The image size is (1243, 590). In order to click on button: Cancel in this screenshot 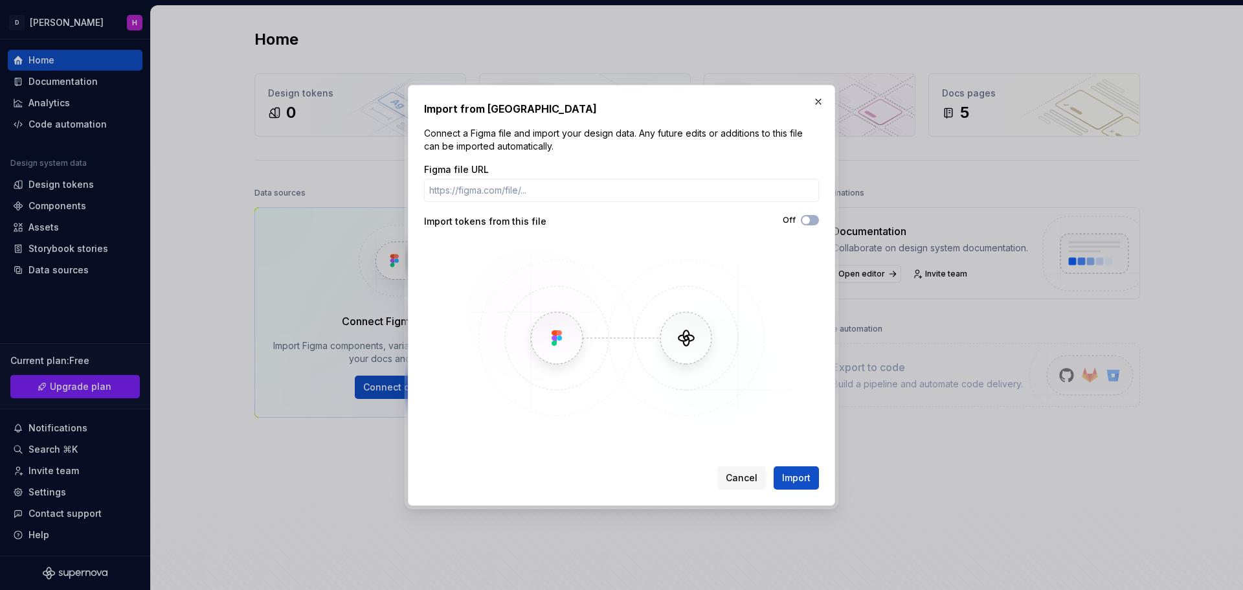, I will do `click(741, 478)`.